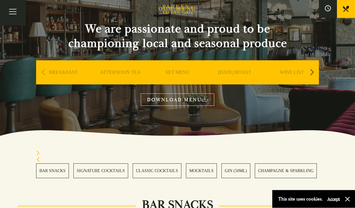  Describe the element at coordinates (235, 82) in the screenshot. I see `div: 4 / 9` at that location.